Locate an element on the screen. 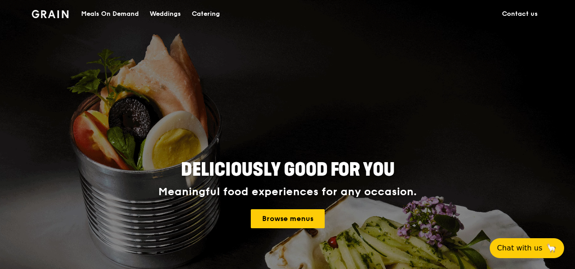 The height and width of the screenshot is (269, 575). button: Chat with us🦙 is located at coordinates (527, 248).